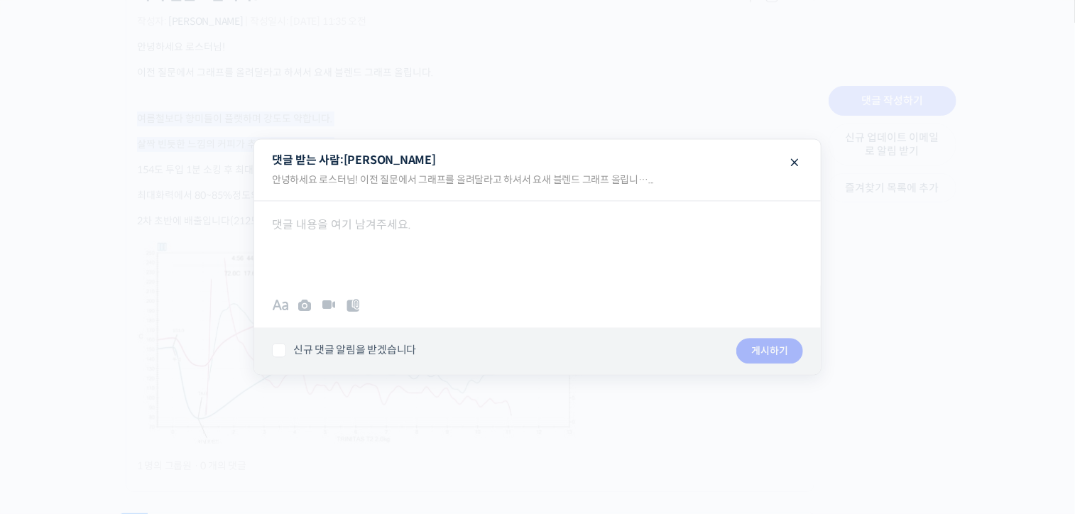 Image resolution: width=1075 pixels, height=514 pixels. What do you see at coordinates (344, 351) in the screenshot?
I see `label: 신규 댓글 알림을 받겠습니다` at bounding box center [344, 351].